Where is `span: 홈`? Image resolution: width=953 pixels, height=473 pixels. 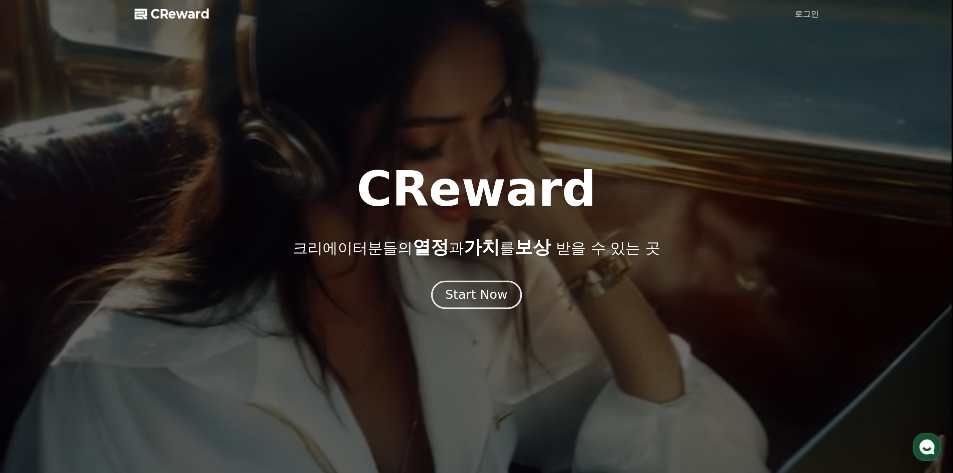 span: 홈 is located at coordinates (35, 336).